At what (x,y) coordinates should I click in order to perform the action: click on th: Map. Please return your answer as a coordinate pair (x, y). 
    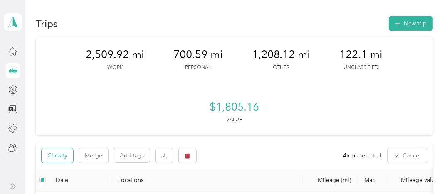
    Looking at the image, I should click on (372, 180).